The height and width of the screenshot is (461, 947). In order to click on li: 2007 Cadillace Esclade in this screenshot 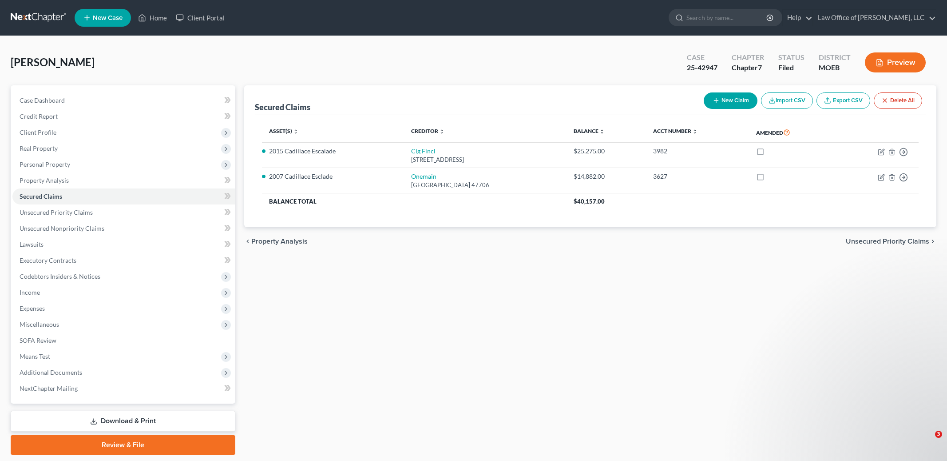, I will do `click(333, 176)`.